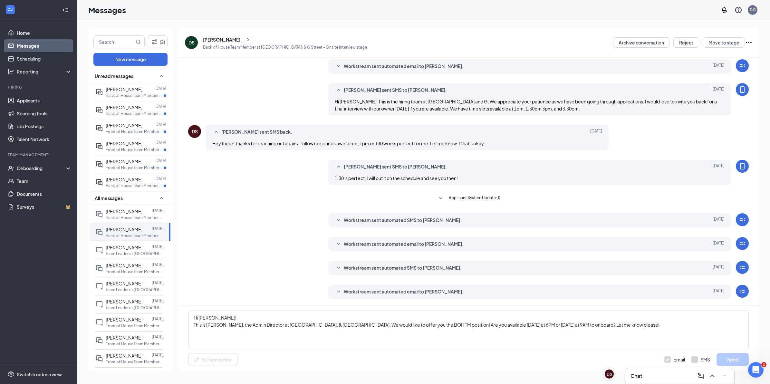  Describe the element at coordinates (65, 10) in the screenshot. I see `svg: Collapse` at that location.